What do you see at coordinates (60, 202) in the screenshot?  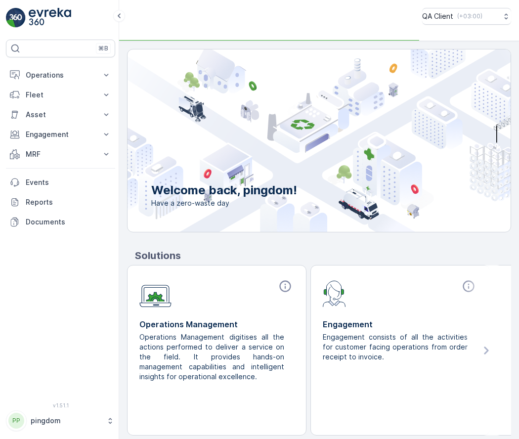 I see `a: Reports` at bounding box center [60, 202].